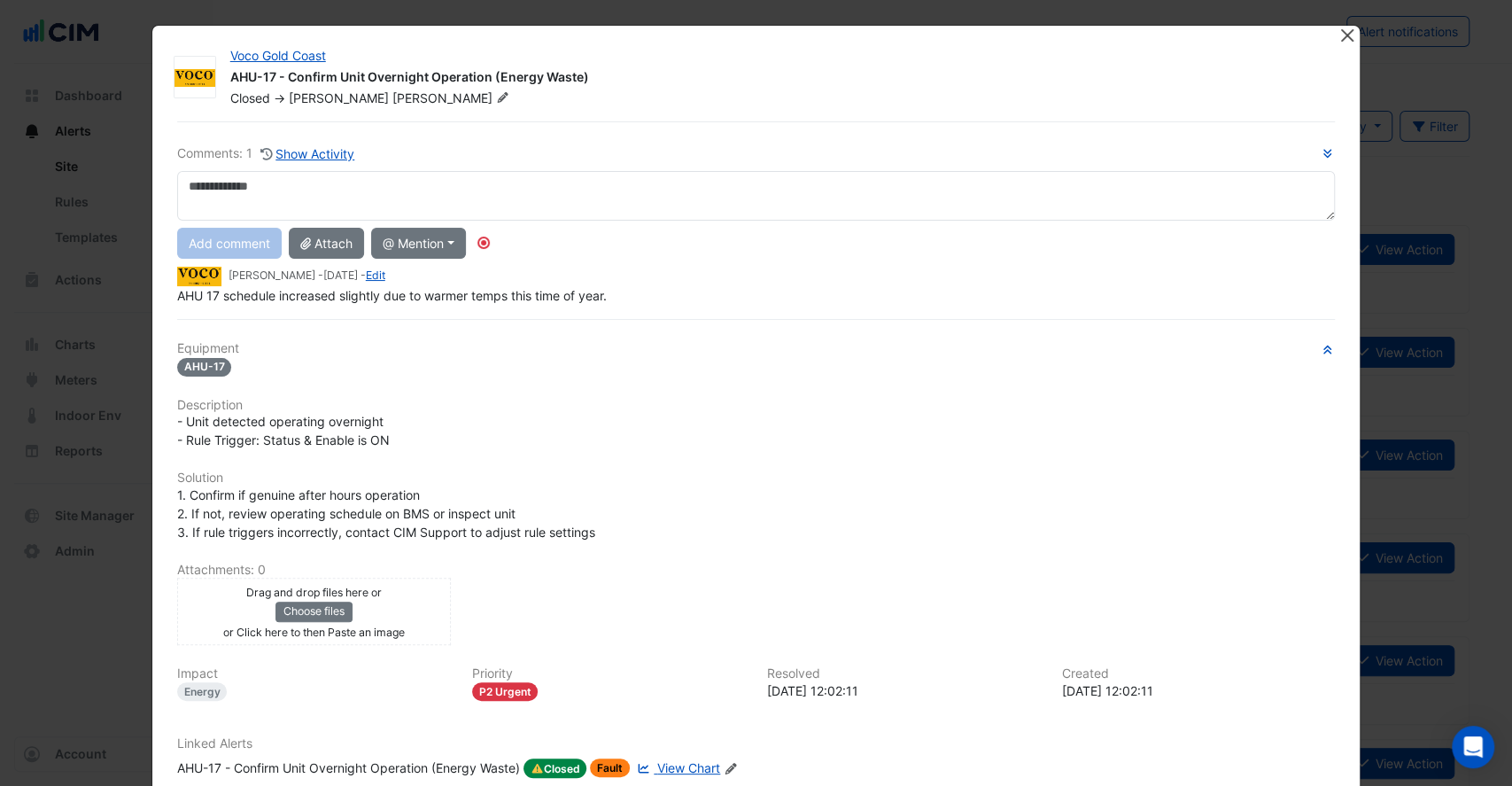 The height and width of the screenshot is (786, 1512). I want to click on div: Open Intercom Messenger, so click(1473, 747).